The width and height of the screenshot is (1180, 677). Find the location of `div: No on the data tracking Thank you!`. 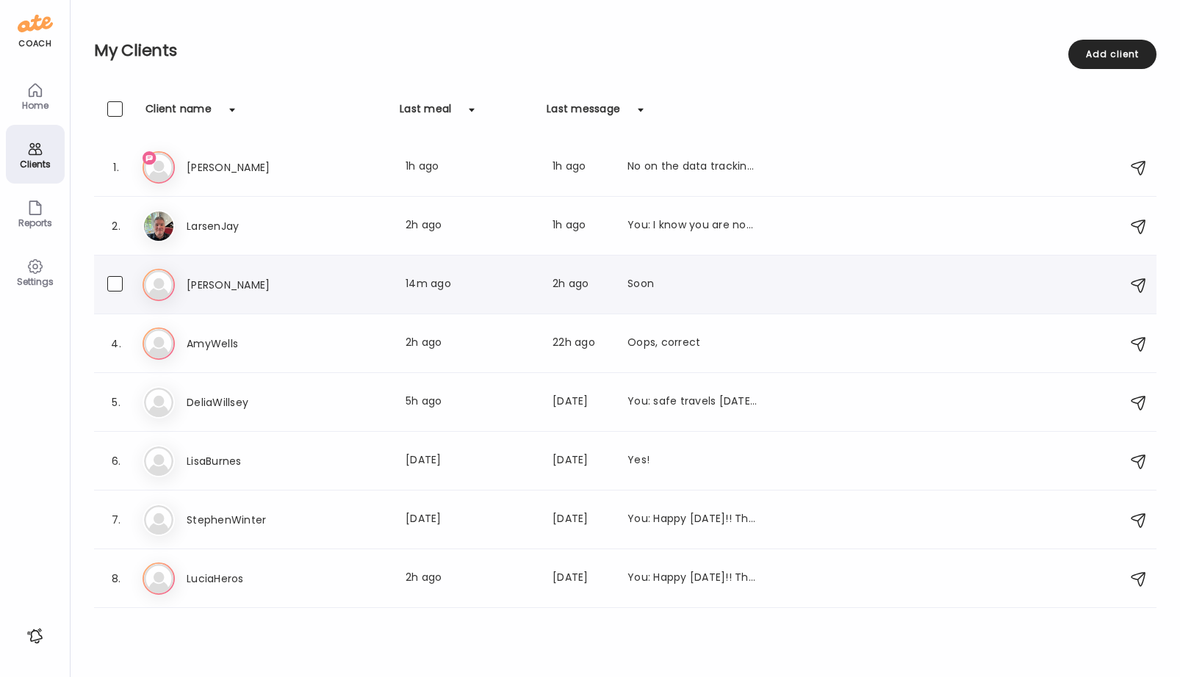

div: No on the data tracking Thank you! is located at coordinates (692, 168).